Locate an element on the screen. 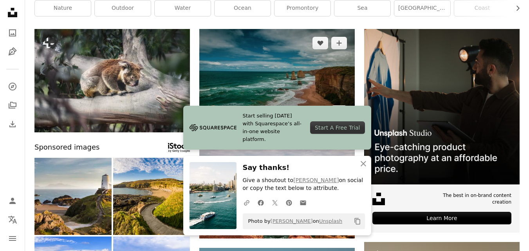  a: brown rocky beach under blue and white cloudy sky during daytime is located at coordinates (277, 77).